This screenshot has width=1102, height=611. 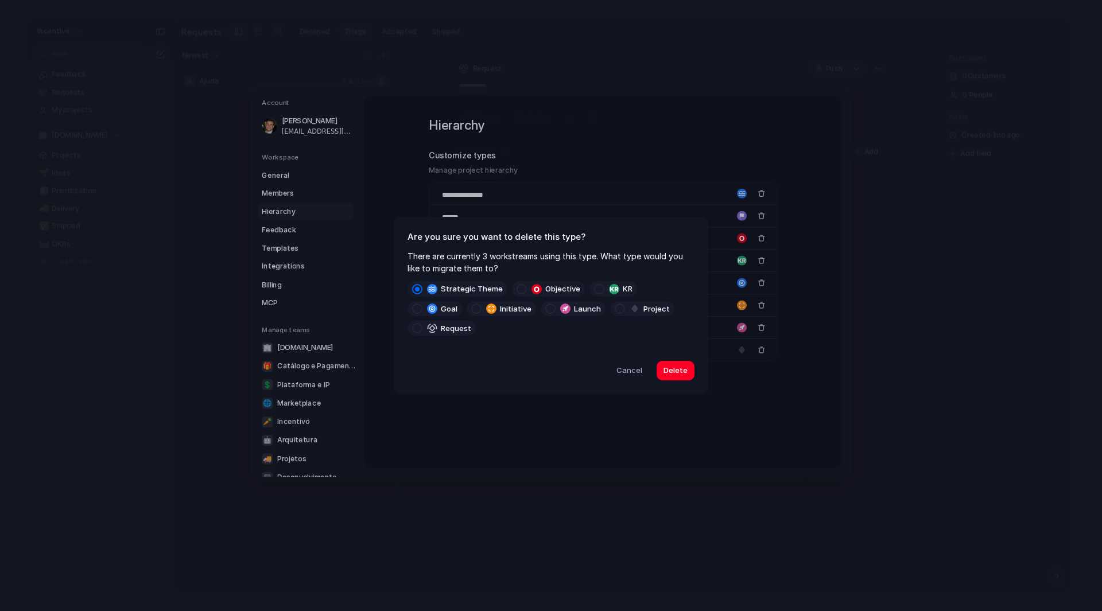 I want to click on button: Delete, so click(x=676, y=371).